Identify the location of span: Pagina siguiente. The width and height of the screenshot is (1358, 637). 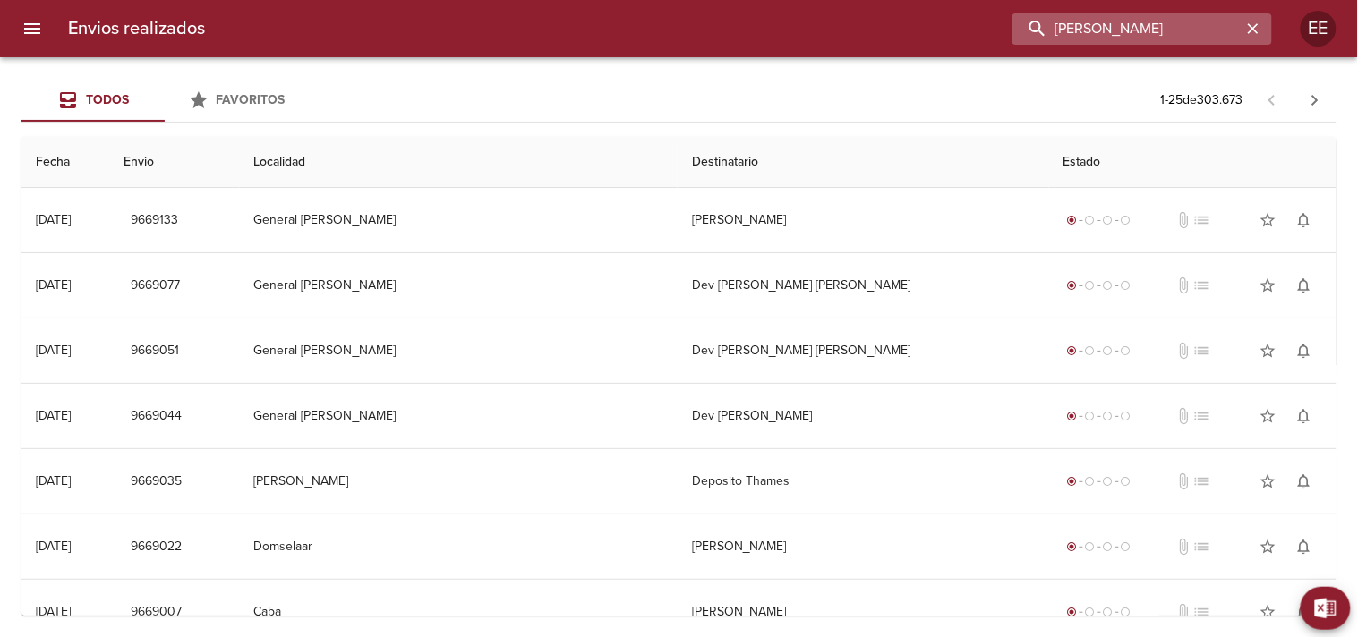
(1315, 100).